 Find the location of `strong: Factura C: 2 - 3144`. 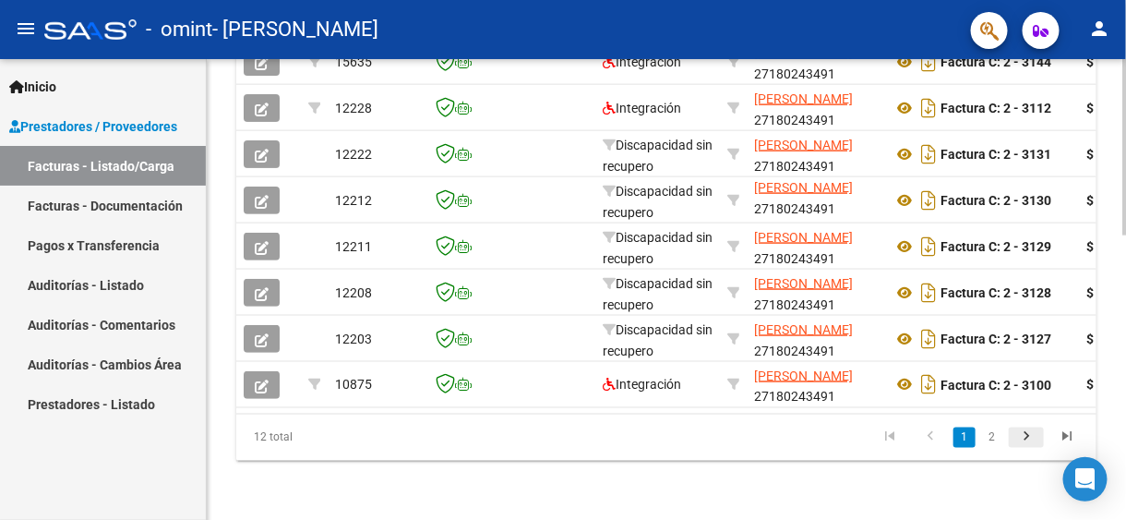

strong: Factura C: 2 - 3144 is located at coordinates (996, 62).